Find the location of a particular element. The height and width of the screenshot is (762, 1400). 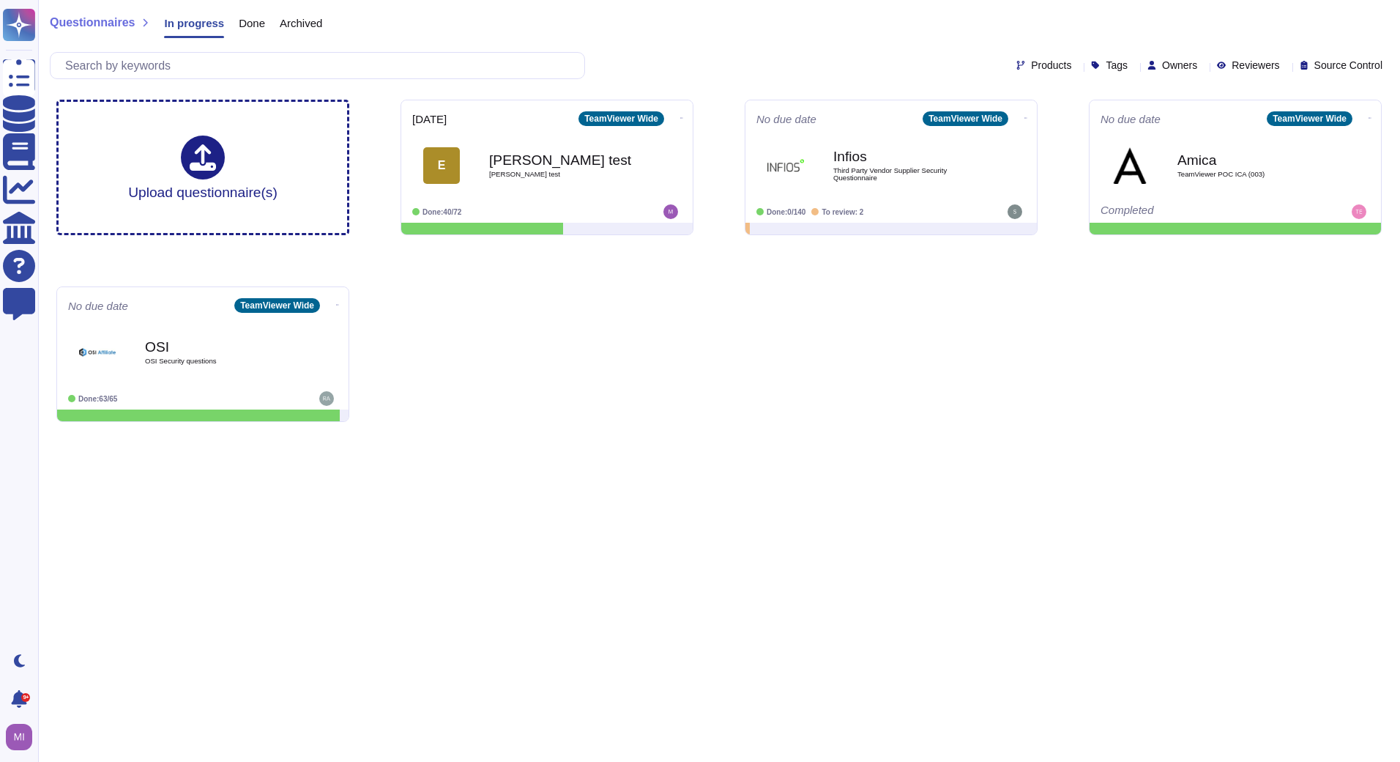

span: Done is located at coordinates (252, 23).